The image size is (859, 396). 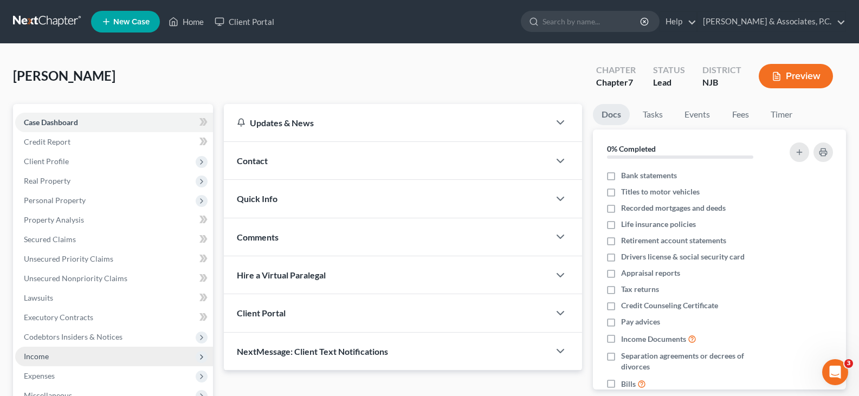 What do you see at coordinates (114, 220) in the screenshot?
I see `a: Property Analysis` at bounding box center [114, 220].